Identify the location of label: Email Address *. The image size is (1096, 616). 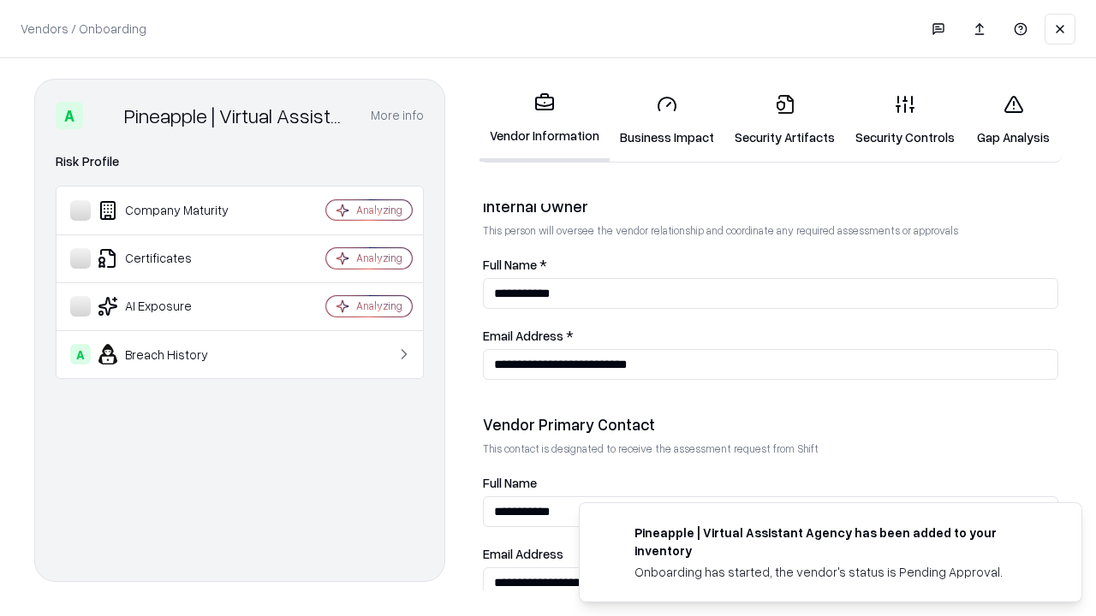
(770, 336).